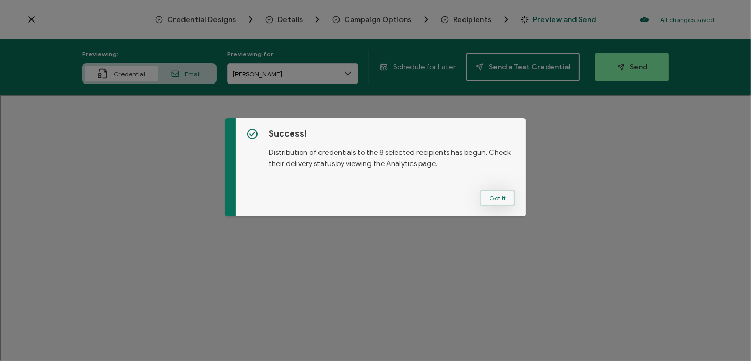 The height and width of the screenshot is (361, 751). Describe the element at coordinates (392, 134) in the screenshot. I see `h5: Success!` at that location.